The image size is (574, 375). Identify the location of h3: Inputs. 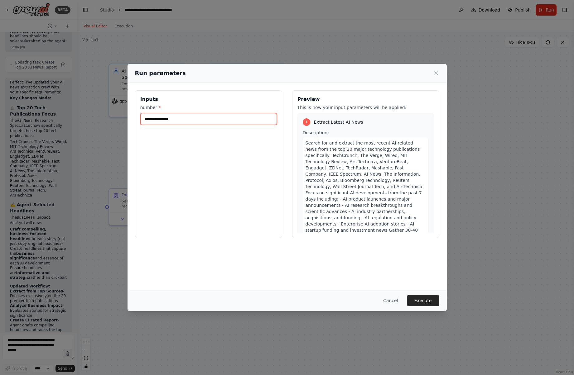
(209, 99).